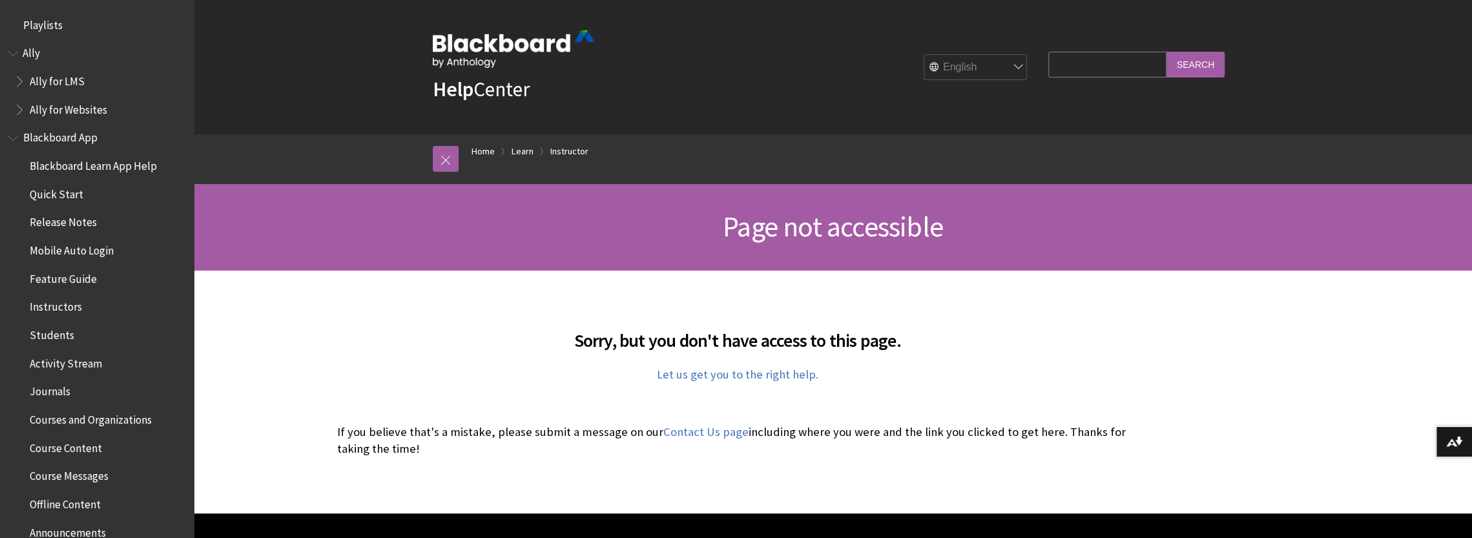 This screenshot has width=1472, height=538. I want to click on span: Ally for Websites, so click(68, 107).